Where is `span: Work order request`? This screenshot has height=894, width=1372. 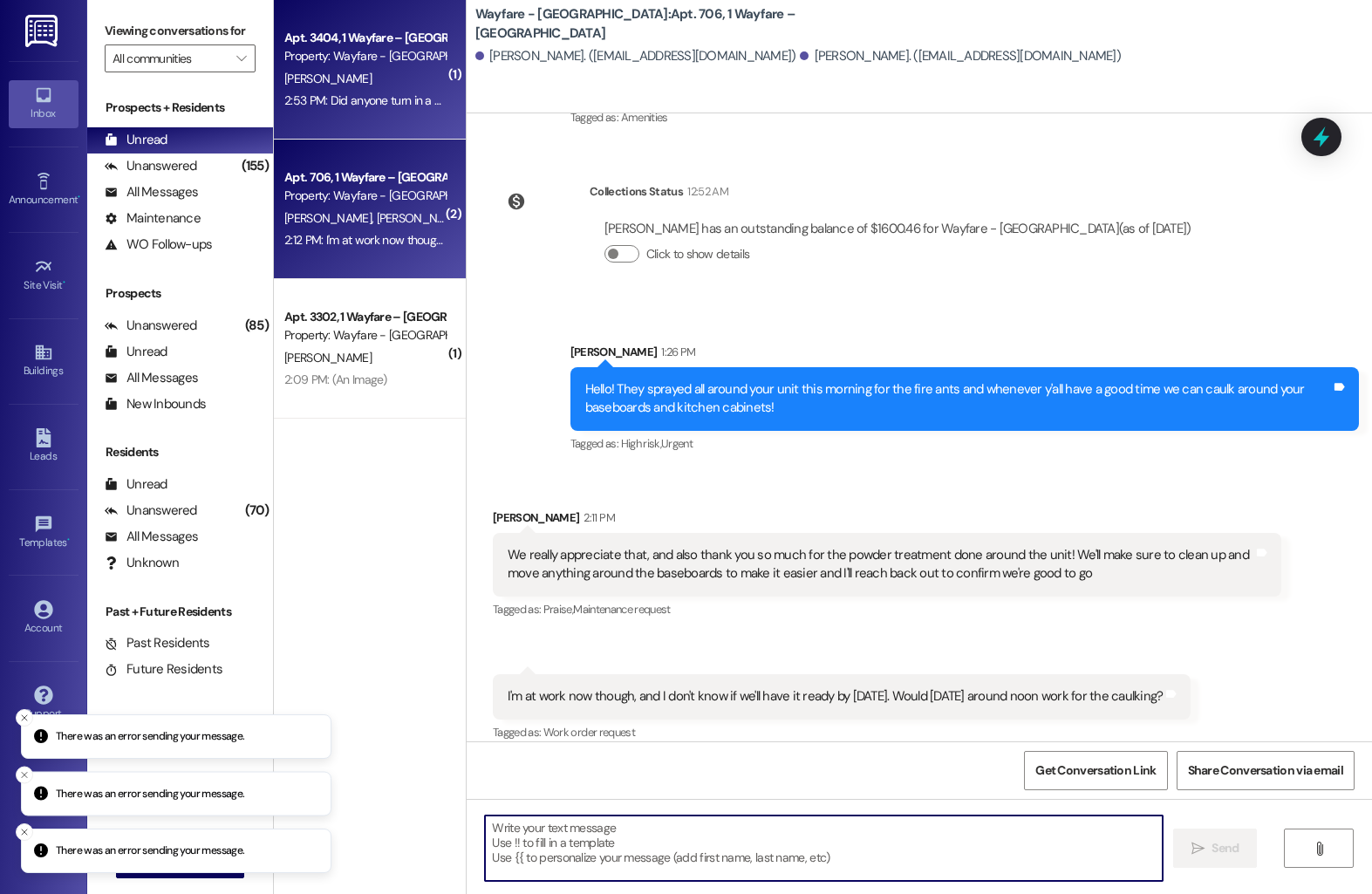 span: Work order request is located at coordinates (589, 732).